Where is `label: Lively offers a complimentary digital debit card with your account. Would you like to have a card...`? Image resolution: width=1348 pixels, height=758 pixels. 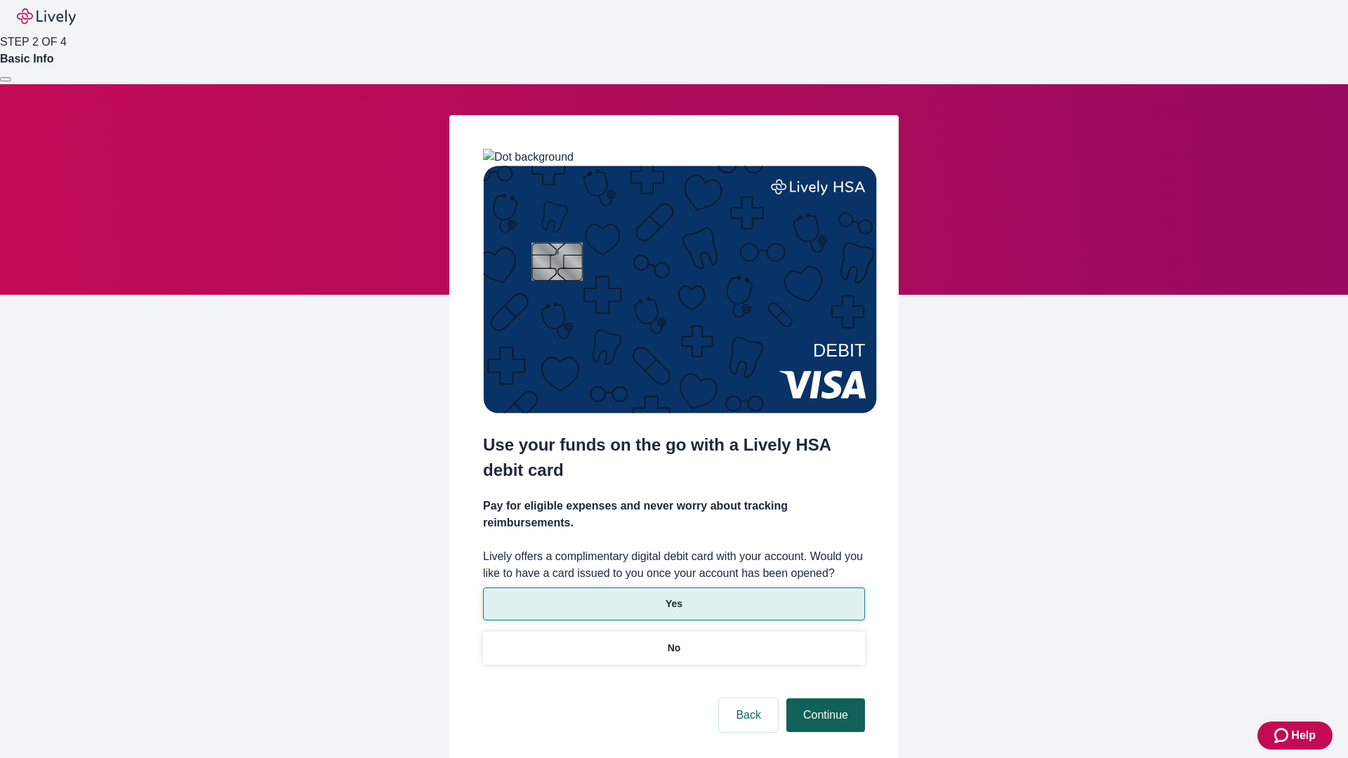
label: Lively offers a complimentary digital debit card with your account. Would you like to have a card... is located at coordinates (674, 565).